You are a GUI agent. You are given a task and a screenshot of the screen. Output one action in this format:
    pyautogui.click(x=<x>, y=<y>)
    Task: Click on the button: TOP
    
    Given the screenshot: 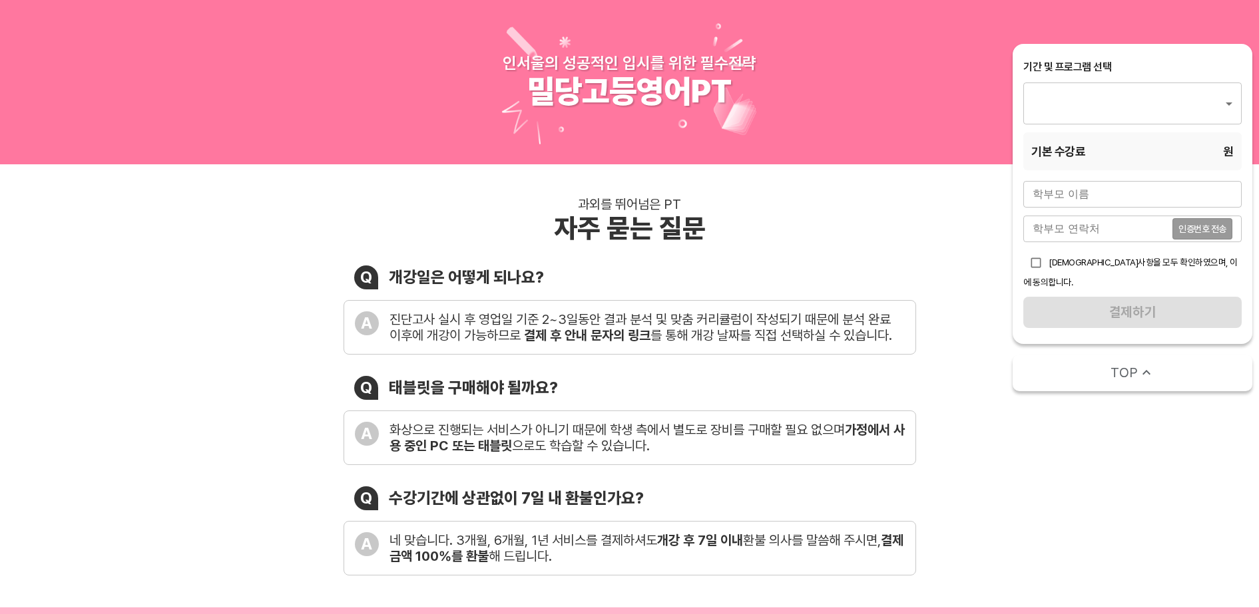 What is the action you would take?
    pyautogui.click(x=1132, y=373)
    